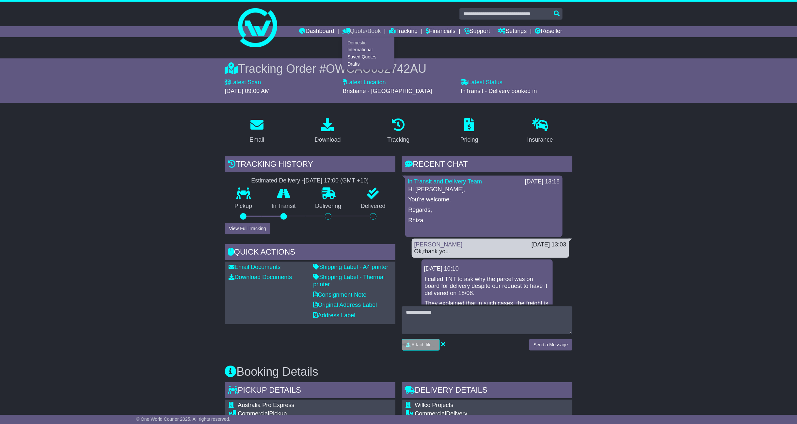  Describe the element at coordinates (487, 391) in the screenshot. I see `div: Delivery Details` at that location.